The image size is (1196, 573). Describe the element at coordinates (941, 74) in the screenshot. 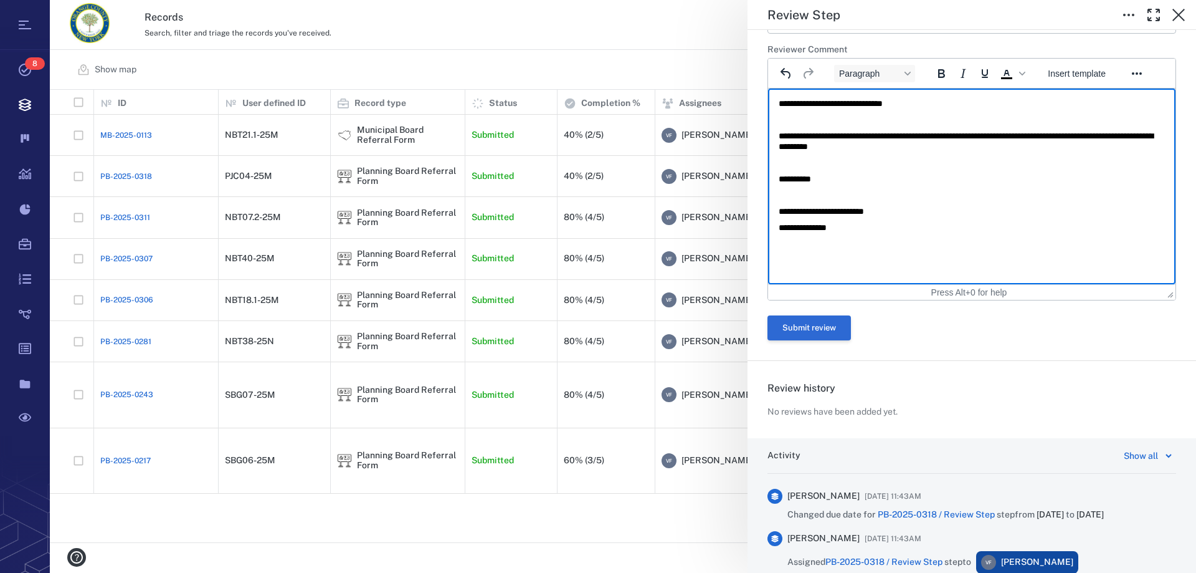

I see `button: Bold` at that location.